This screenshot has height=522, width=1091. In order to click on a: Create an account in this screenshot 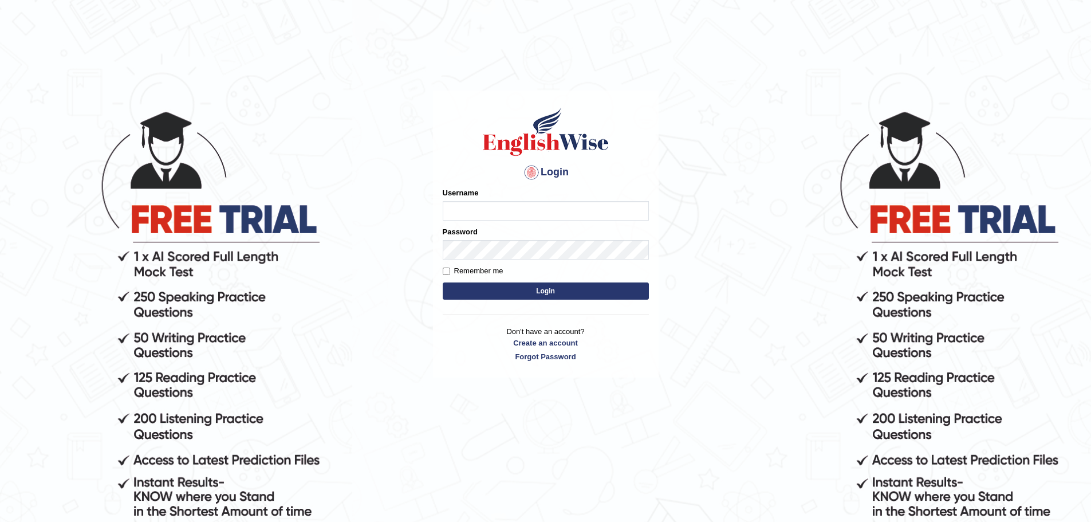, I will do `click(546, 343)`.